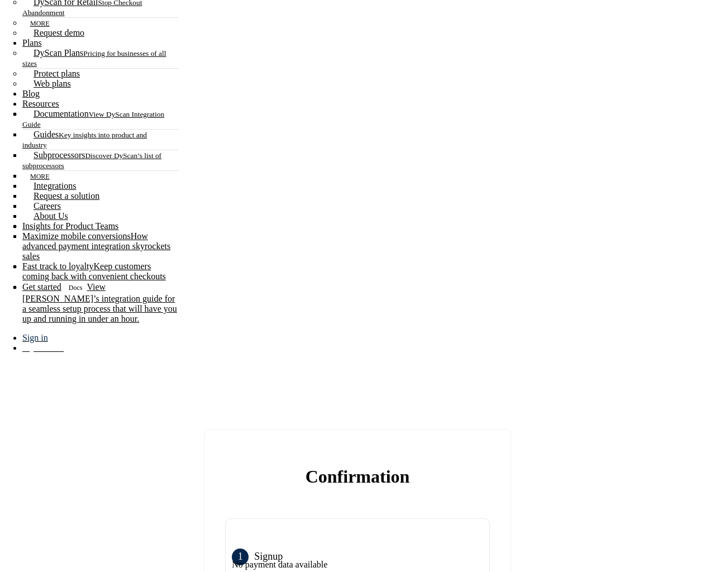 The image size is (715, 572). Describe the element at coordinates (101, 271) in the screenshot. I see `a: Fast track to loyaltyKeep customers coming back with convenient checkouts` at that location.